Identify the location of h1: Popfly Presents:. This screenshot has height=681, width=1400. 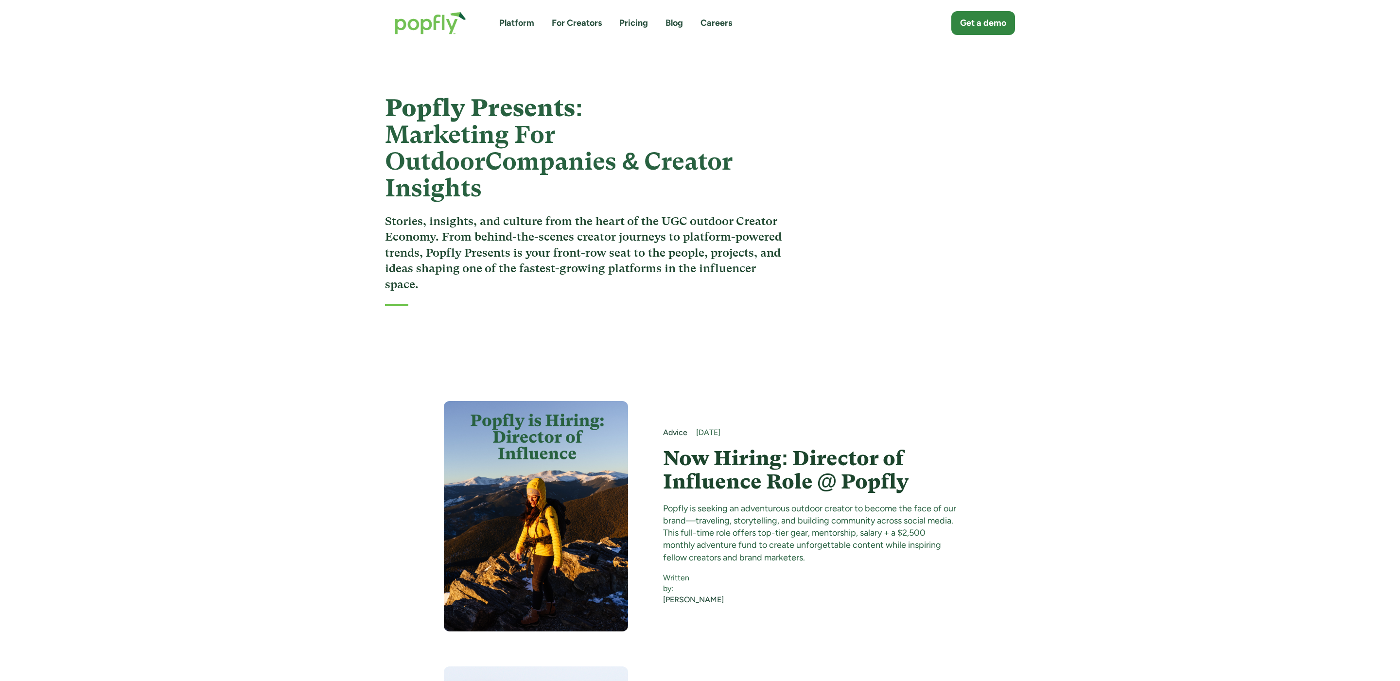
(586, 148).